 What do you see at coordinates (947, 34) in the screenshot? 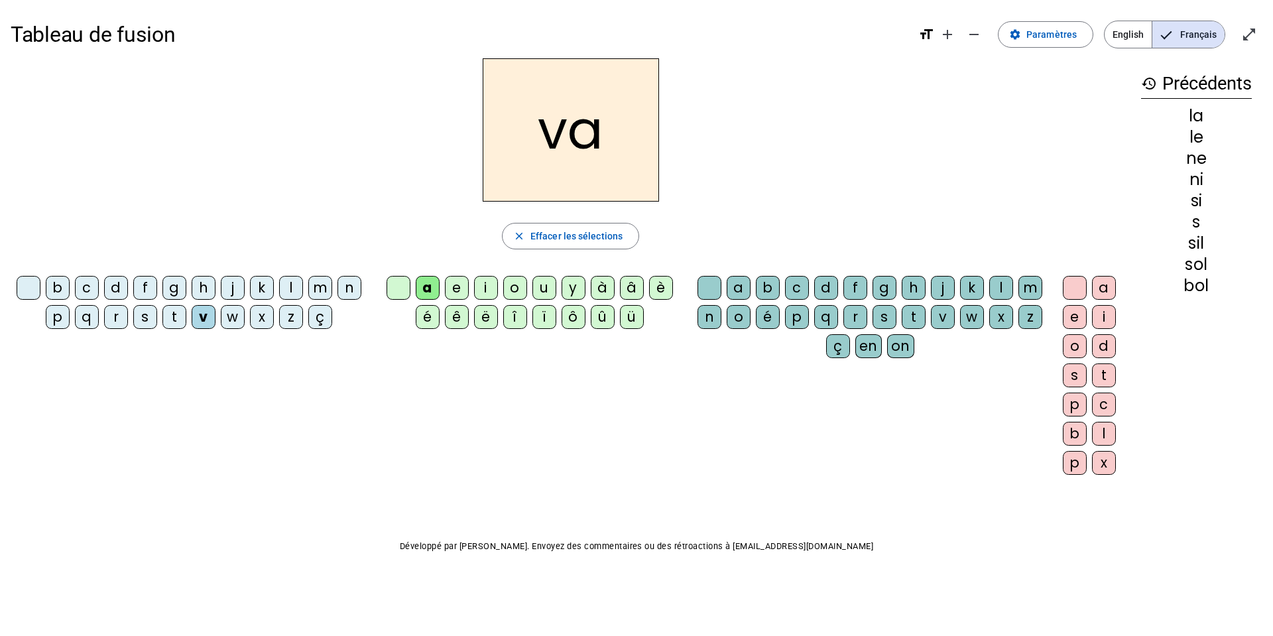
I see `mat-icon: add` at bounding box center [947, 34].